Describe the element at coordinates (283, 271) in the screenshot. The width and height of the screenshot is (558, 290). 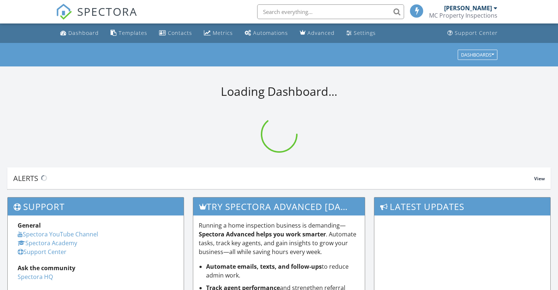
I see `li: to reduce admin work.` at that location.